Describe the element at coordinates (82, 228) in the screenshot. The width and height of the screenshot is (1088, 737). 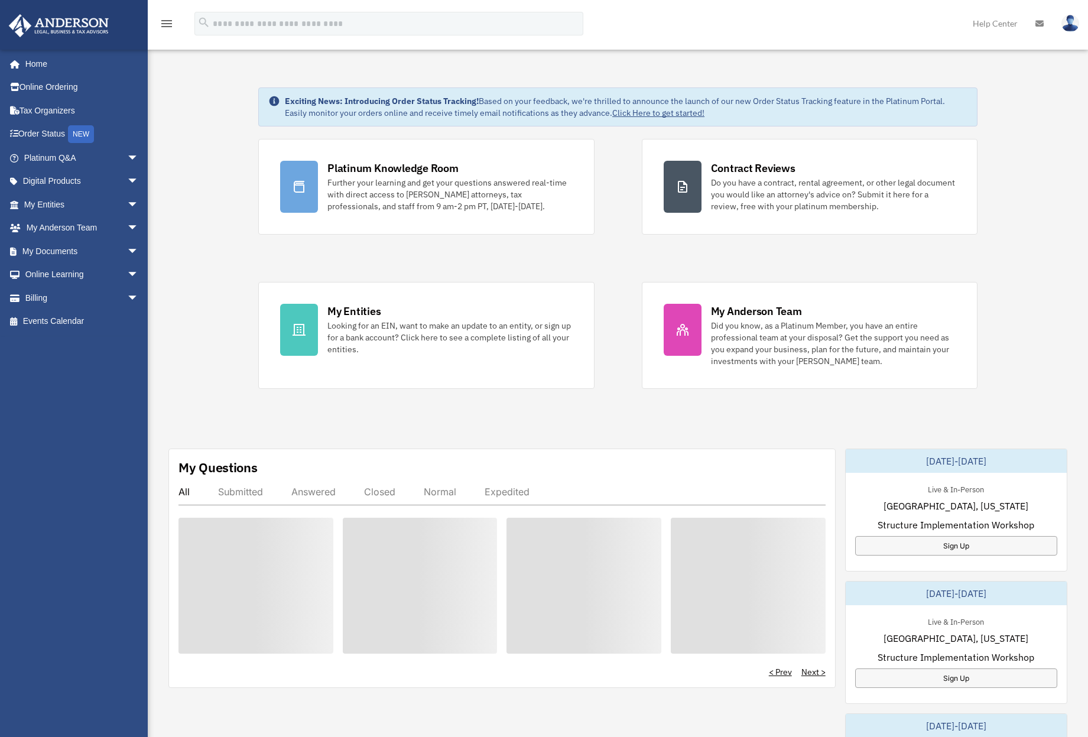
I see `a: My Anderson Teamarrow_drop_down` at that location.